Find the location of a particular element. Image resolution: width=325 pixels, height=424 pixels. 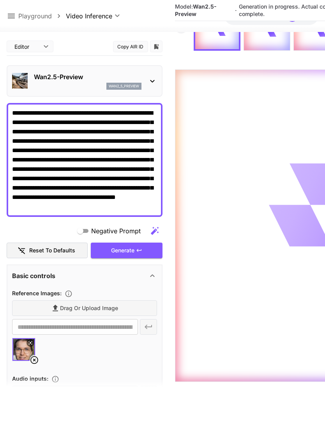

button: Upload a reference image to guide the result. Supported formats: MP4, WEBM and MOV. is located at coordinates (69, 294).